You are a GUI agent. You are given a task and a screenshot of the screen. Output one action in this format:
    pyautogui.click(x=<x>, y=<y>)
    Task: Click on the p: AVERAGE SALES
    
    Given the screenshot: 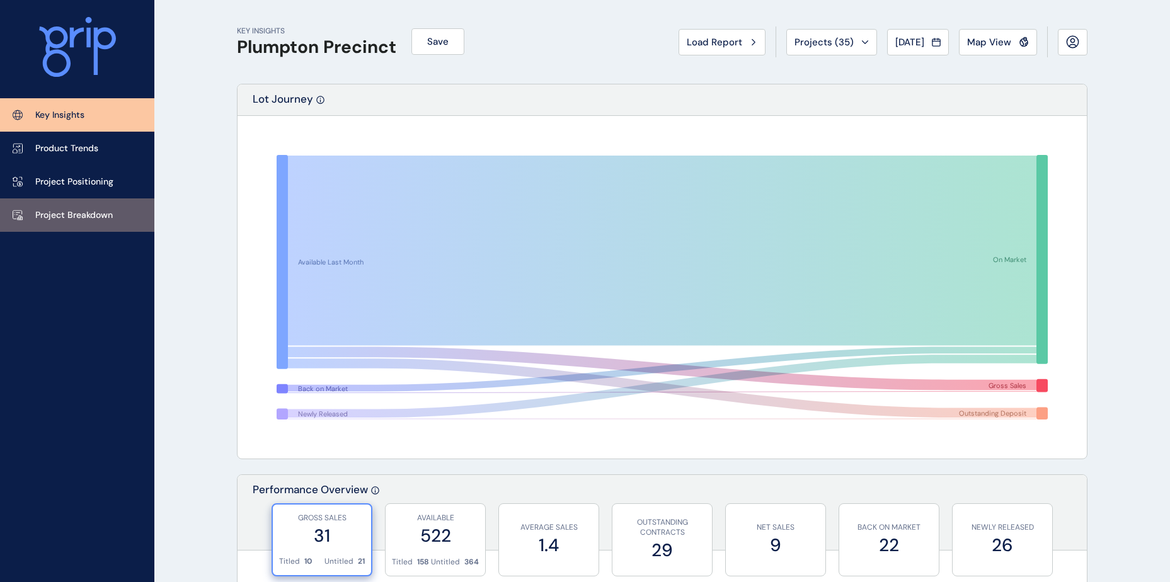 What is the action you would take?
    pyautogui.click(x=549, y=527)
    